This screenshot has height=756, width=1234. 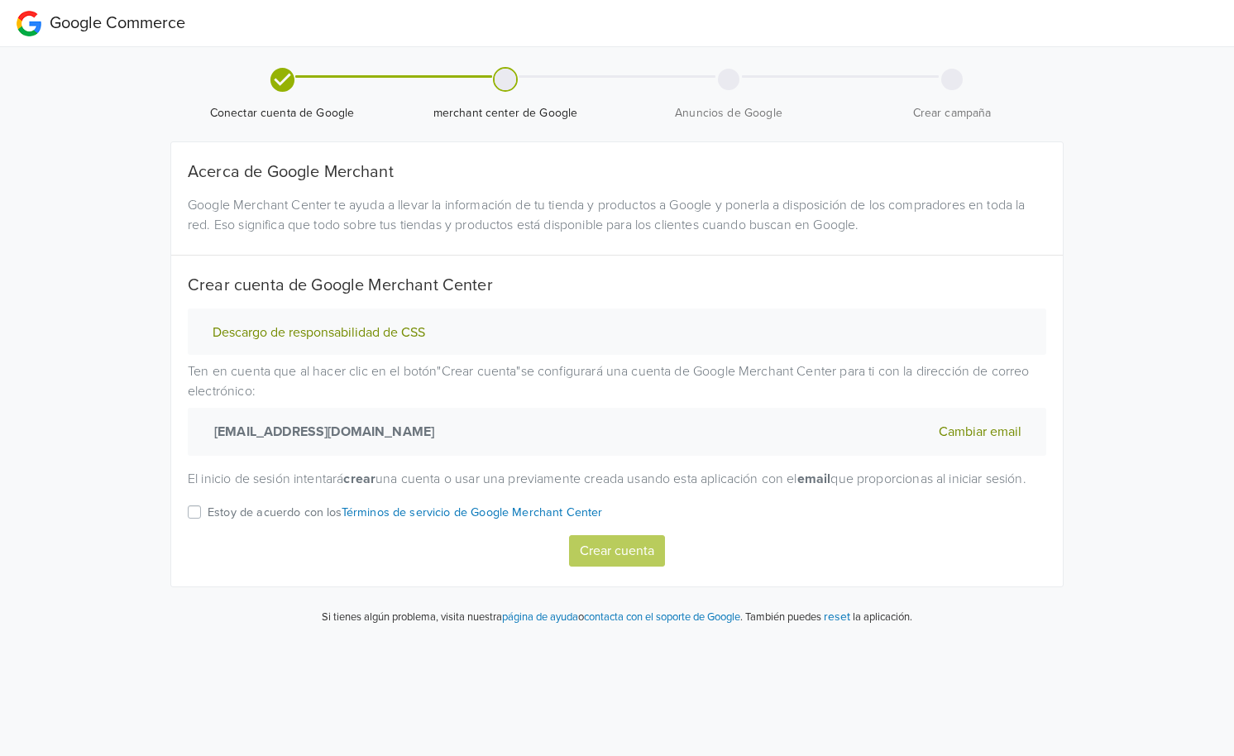 I want to click on button: Cambiar email, so click(x=980, y=432).